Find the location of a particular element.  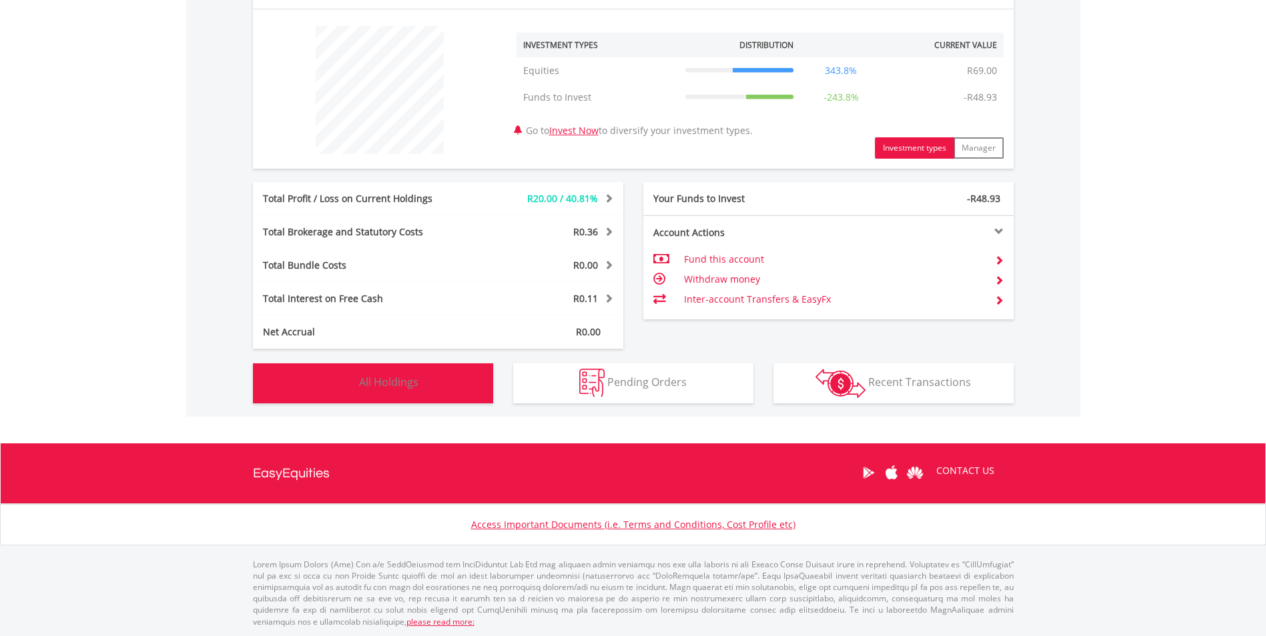

button: Manager is located at coordinates (978, 148).